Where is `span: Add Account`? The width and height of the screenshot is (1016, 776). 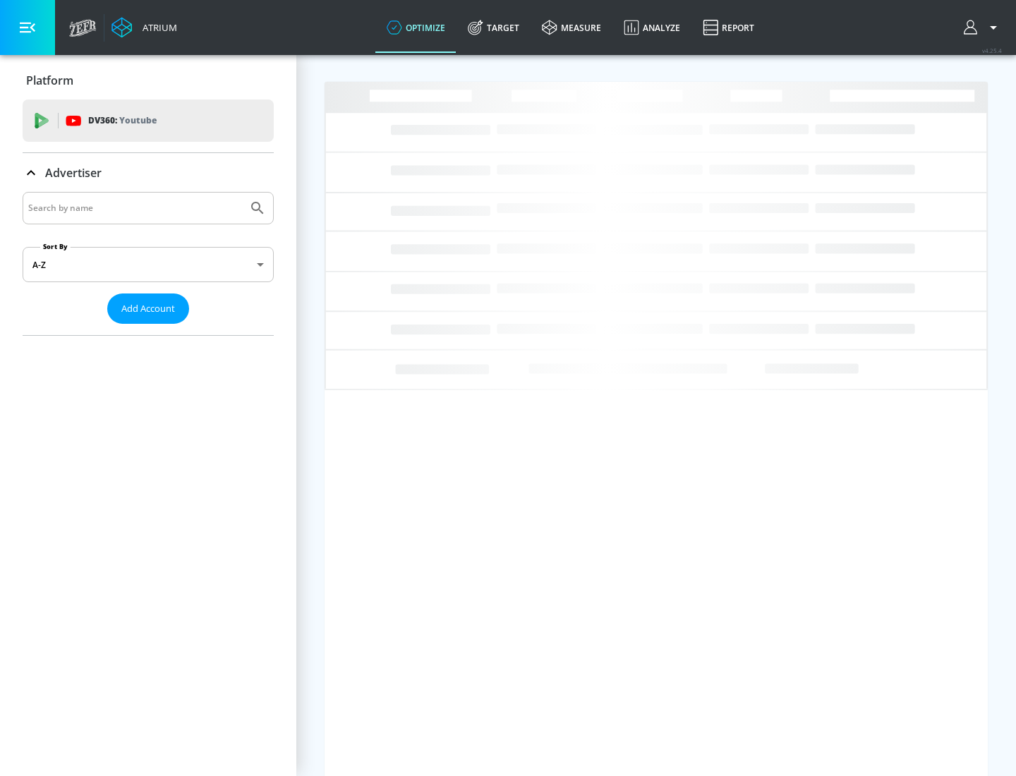
span: Add Account is located at coordinates (148, 308).